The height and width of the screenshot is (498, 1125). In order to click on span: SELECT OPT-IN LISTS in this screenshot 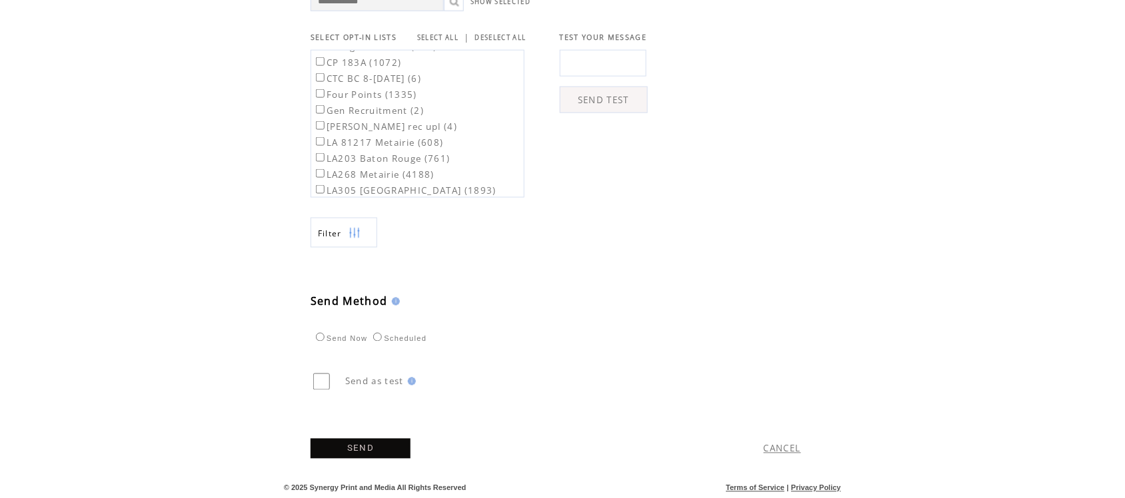, I will do `click(353, 37)`.